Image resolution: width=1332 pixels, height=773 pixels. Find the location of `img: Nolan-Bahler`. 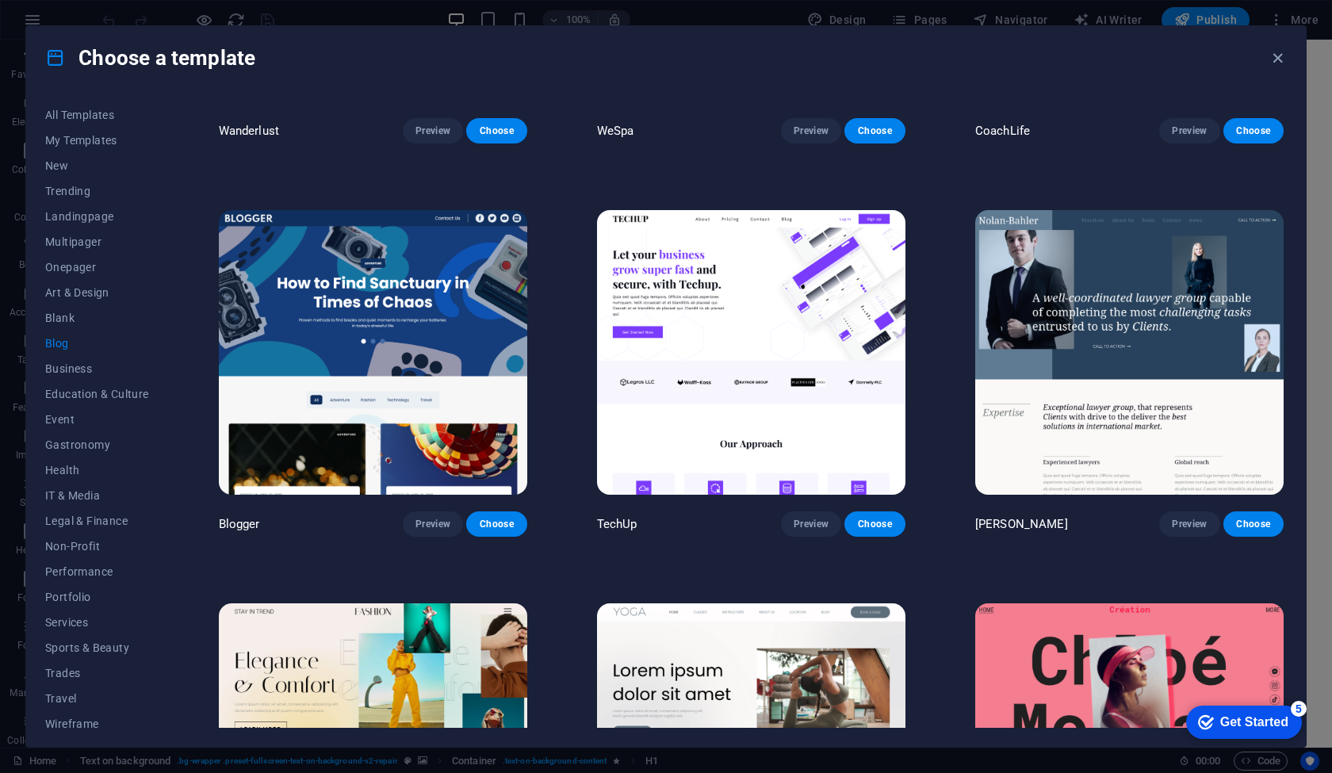

img: Nolan-Bahler is located at coordinates (1129, 352).